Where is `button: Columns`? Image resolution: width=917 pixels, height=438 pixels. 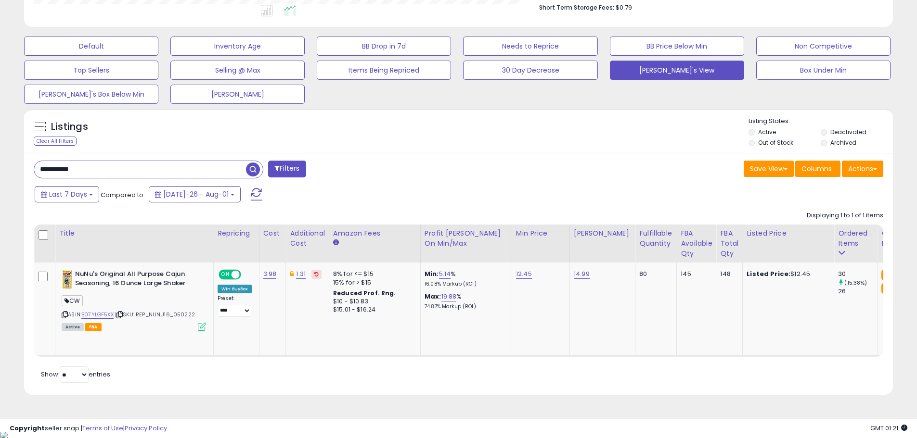 button: Columns is located at coordinates (818, 169).